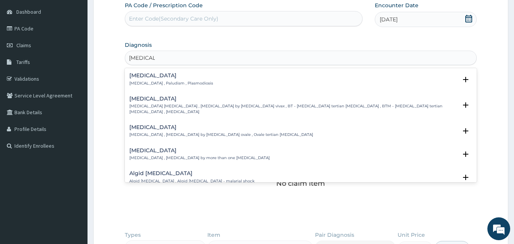  What do you see at coordinates (24, 45) in the screenshot?
I see `span: Claims` at bounding box center [24, 45].